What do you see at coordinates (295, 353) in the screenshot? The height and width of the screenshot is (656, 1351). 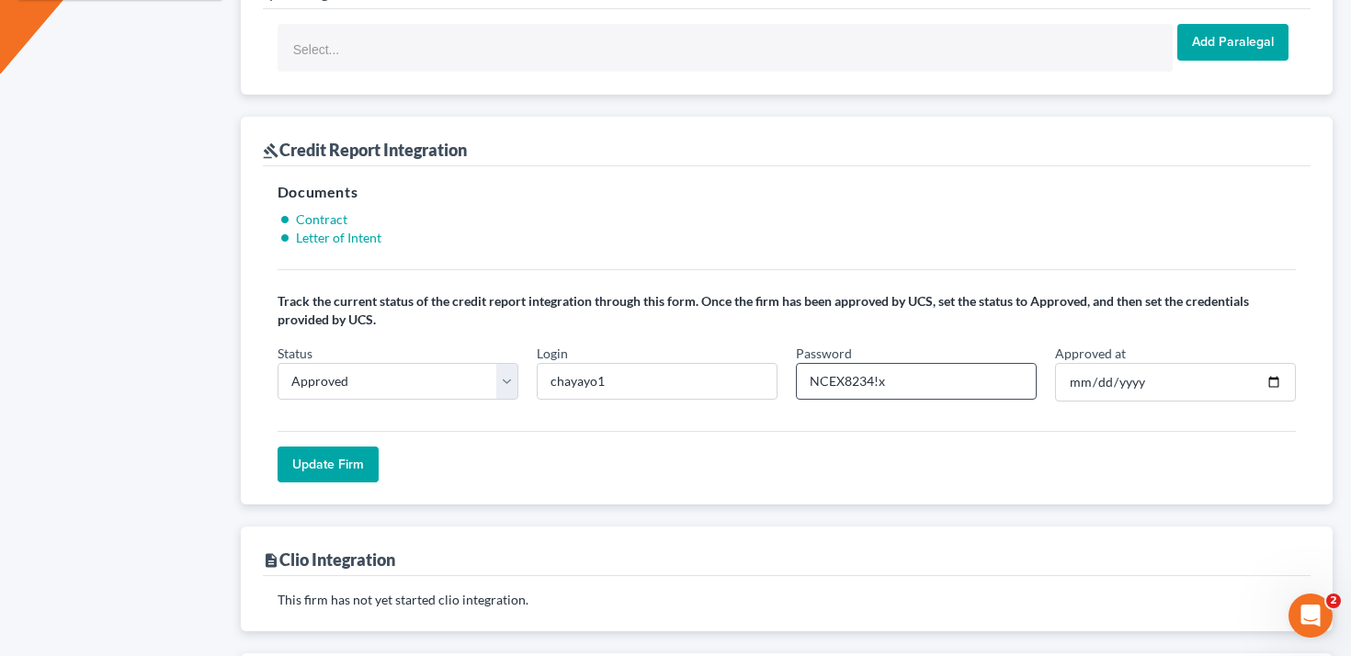 I see `label: Status` at bounding box center [295, 353].